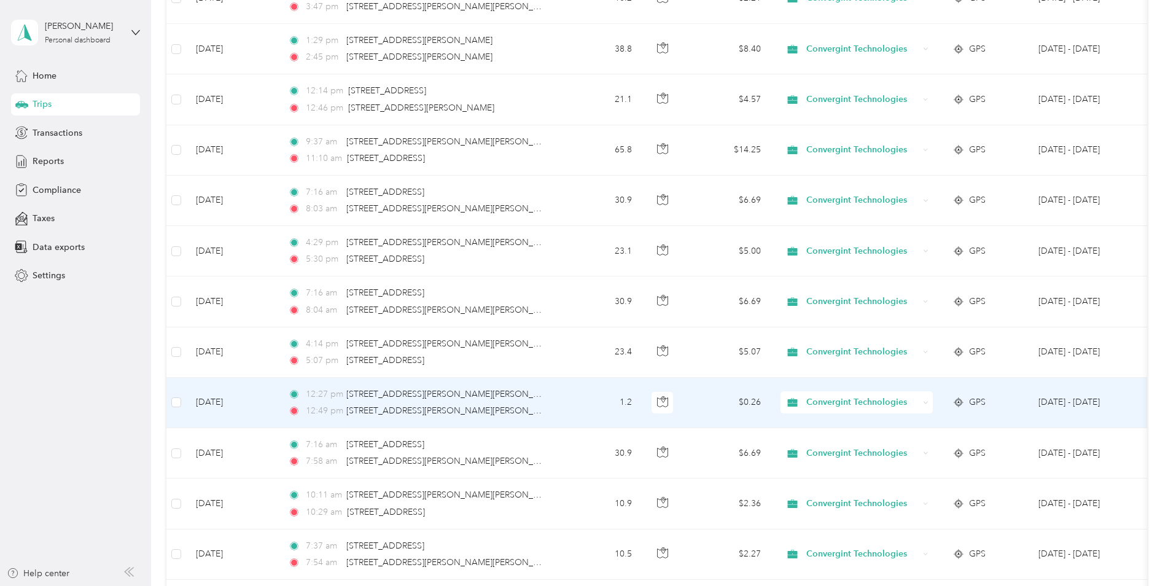  Describe the element at coordinates (323, 546) in the screenshot. I see `span: 7:37 am` at that location.